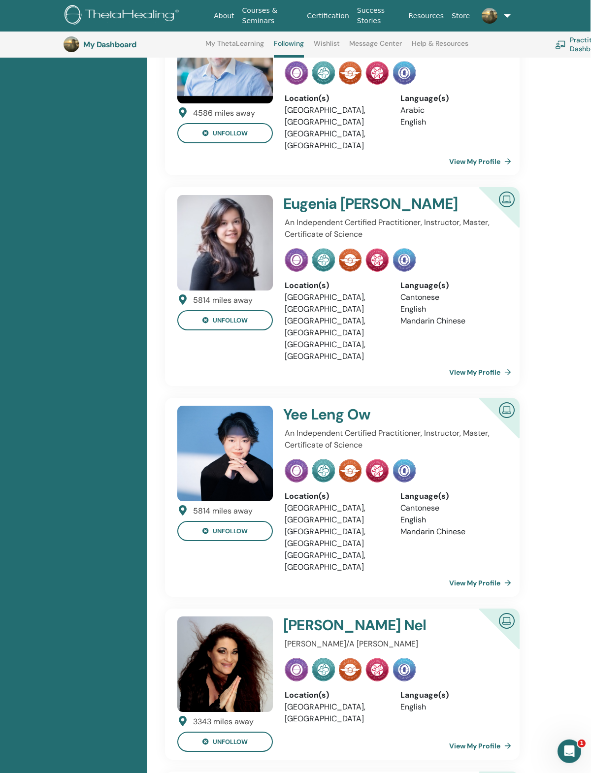 This screenshot has height=773, width=591. What do you see at coordinates (327, 16) in the screenshot?
I see `a: Certification` at bounding box center [327, 16].